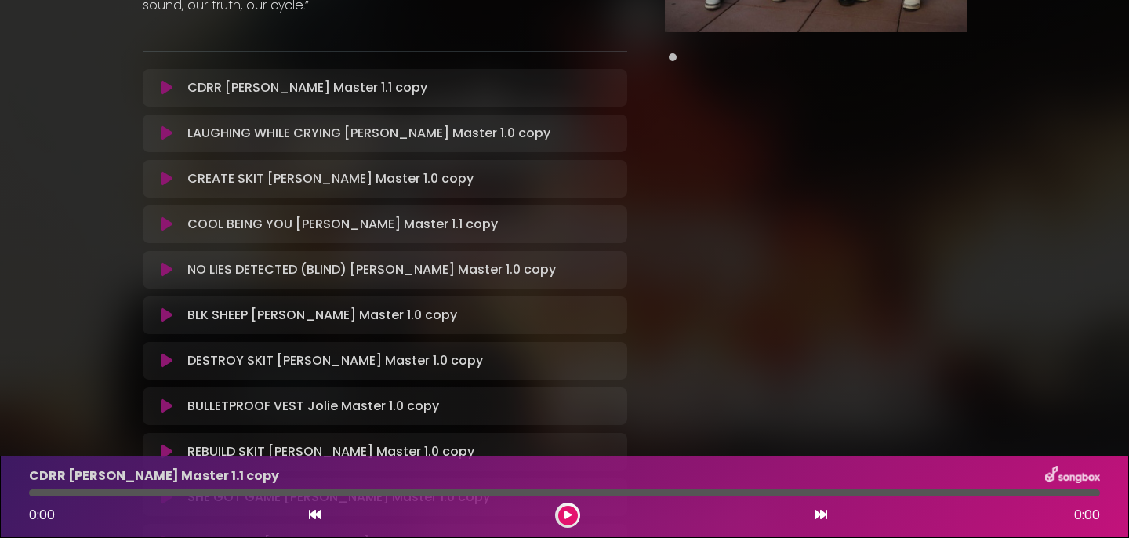  I want to click on p: BULLETPROOF VEST Jolie Master 1.0 copy, so click(313, 406).